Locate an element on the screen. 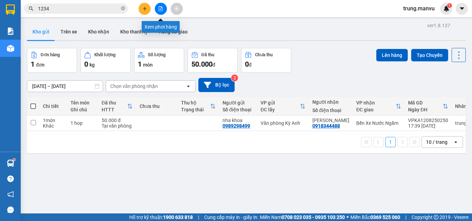  span: đ is located at coordinates (214, 65).